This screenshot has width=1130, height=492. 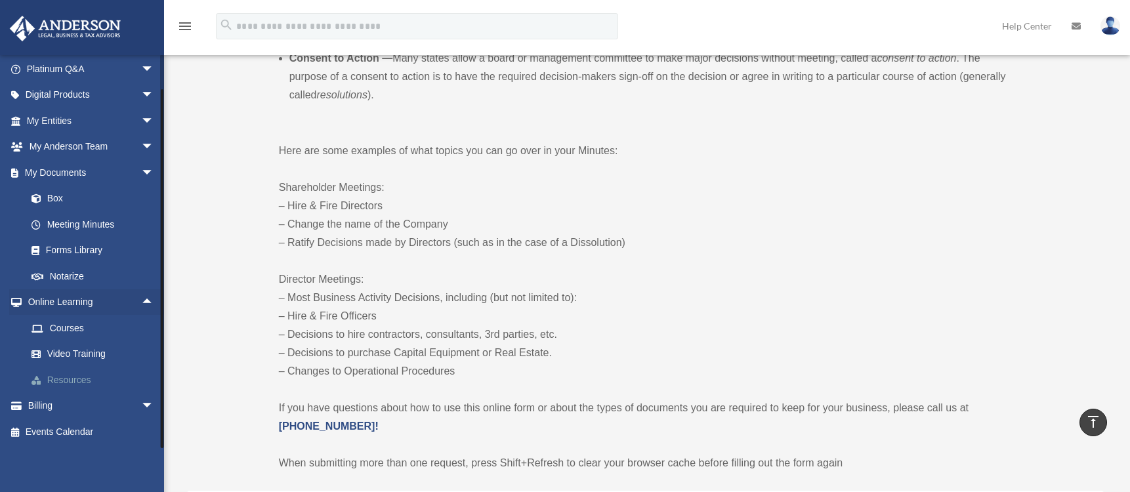 What do you see at coordinates (91, 95) in the screenshot?
I see `a: Digital Productsarrow_drop_down` at bounding box center [91, 95].